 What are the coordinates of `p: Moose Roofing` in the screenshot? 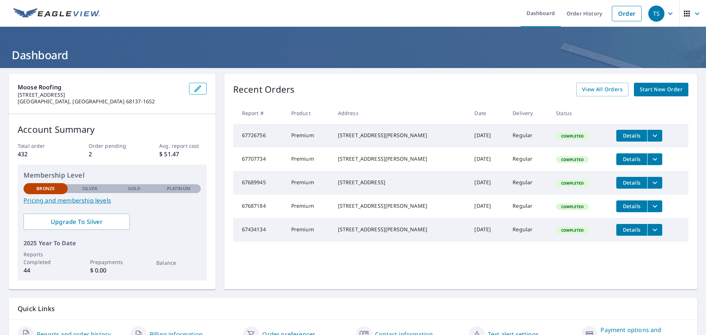 It's located at (100, 87).